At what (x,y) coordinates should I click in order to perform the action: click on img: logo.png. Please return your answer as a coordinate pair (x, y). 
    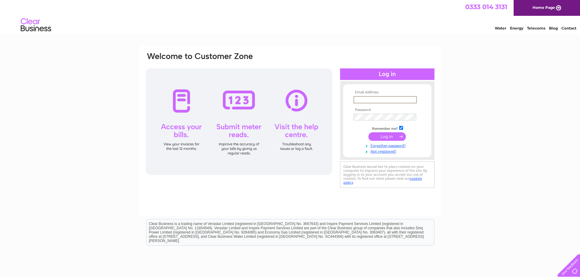
    Looking at the image, I should click on (36, 25).